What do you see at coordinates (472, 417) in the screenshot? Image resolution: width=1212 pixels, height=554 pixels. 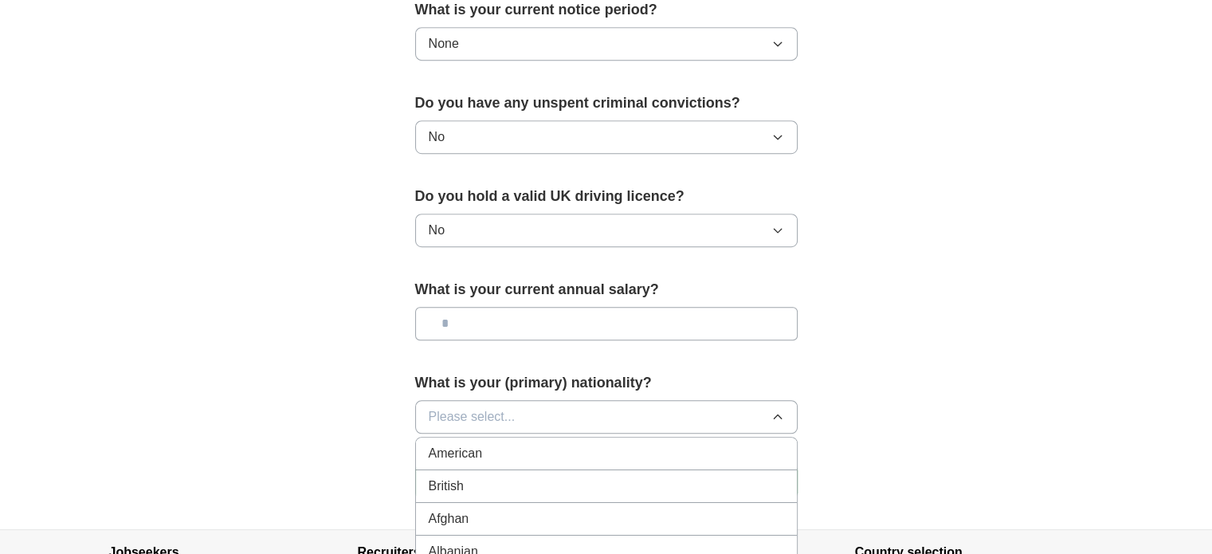 I see `span: Please select...` at bounding box center [472, 417].